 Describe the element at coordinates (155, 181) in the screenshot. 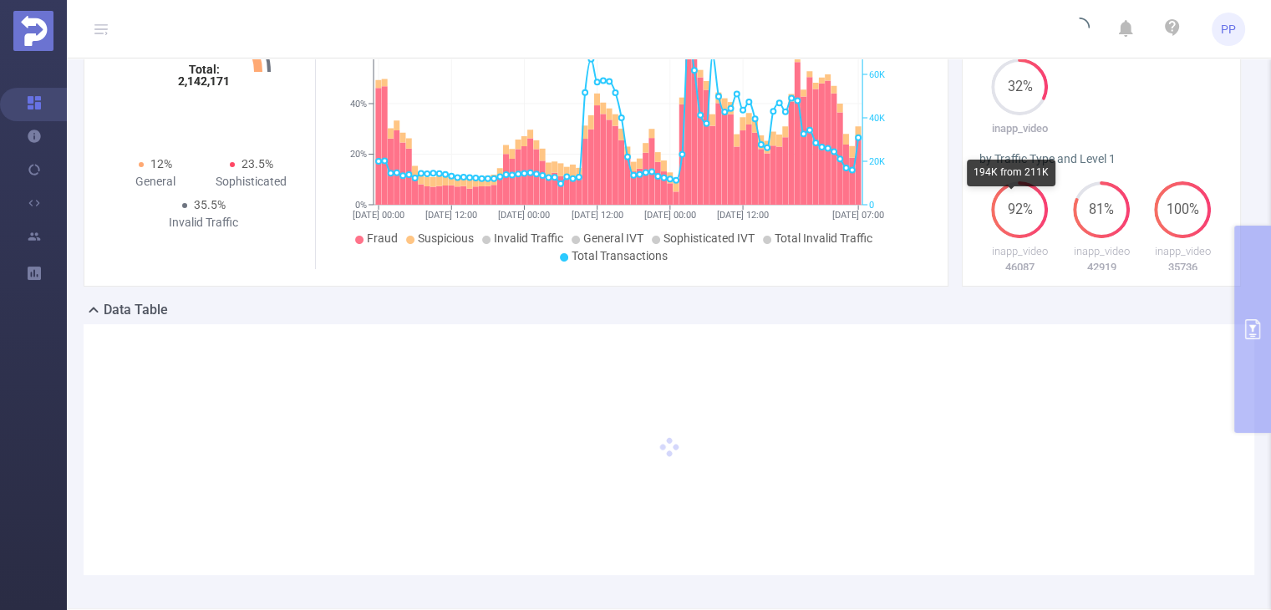

I see `div: General` at that location.